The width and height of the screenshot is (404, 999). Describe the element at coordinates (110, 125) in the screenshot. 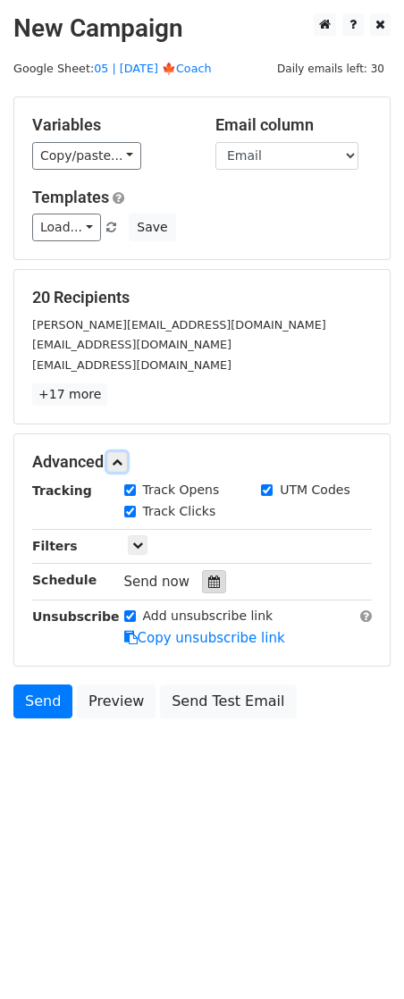

I see `h5: Variables` at that location.